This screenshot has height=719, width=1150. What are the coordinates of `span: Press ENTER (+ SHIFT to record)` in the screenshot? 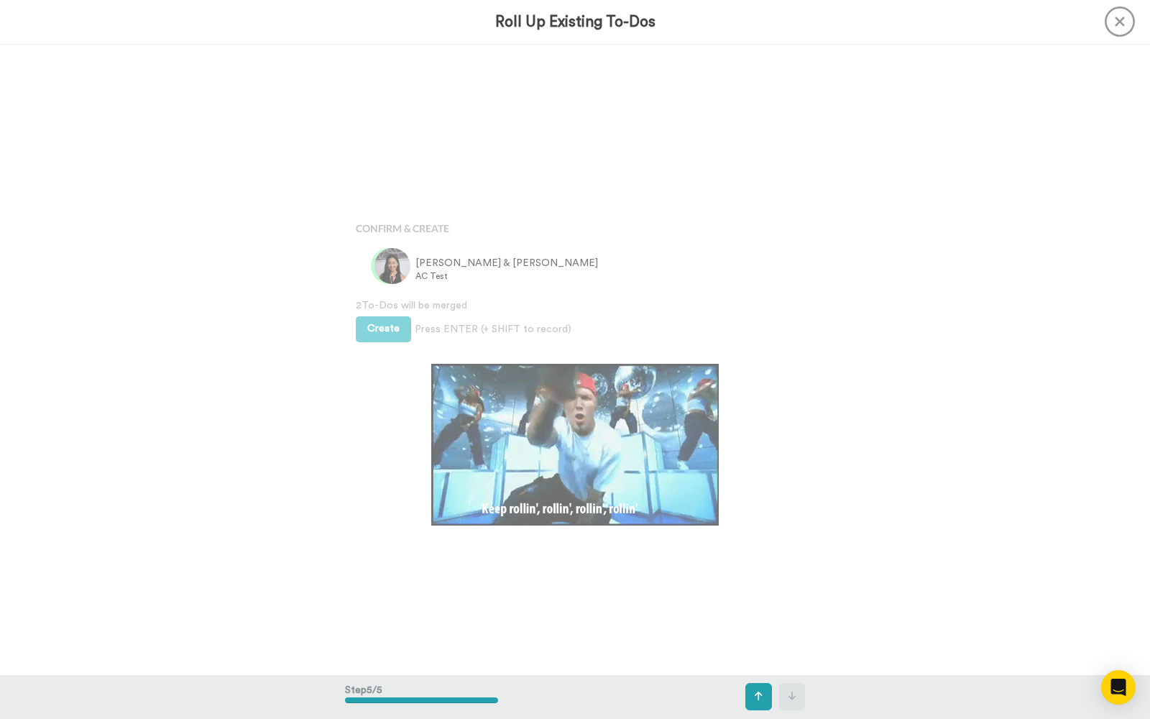 It's located at (493, 329).